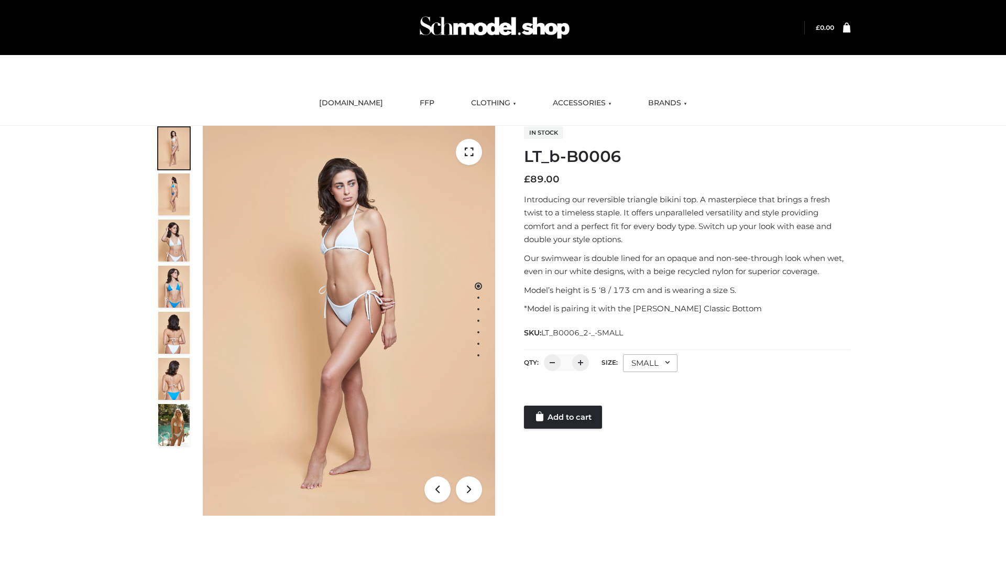 The height and width of the screenshot is (566, 1006). I want to click on img: ArielClassicBikiniTop_CloudNine_AzureSky_OW114ECO_1, so click(349, 321).